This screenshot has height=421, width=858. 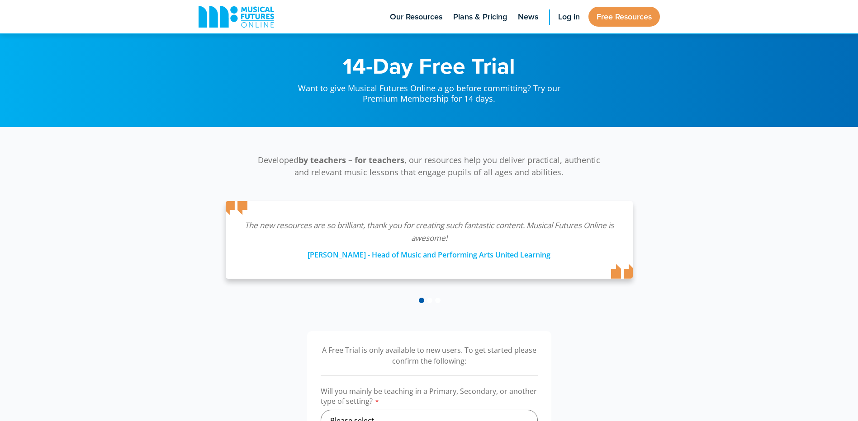 What do you see at coordinates (429, 232) in the screenshot?
I see `p: The new resources are so brilliant, thank you for creating such fantastic content. Musical Future...` at bounding box center [429, 232].